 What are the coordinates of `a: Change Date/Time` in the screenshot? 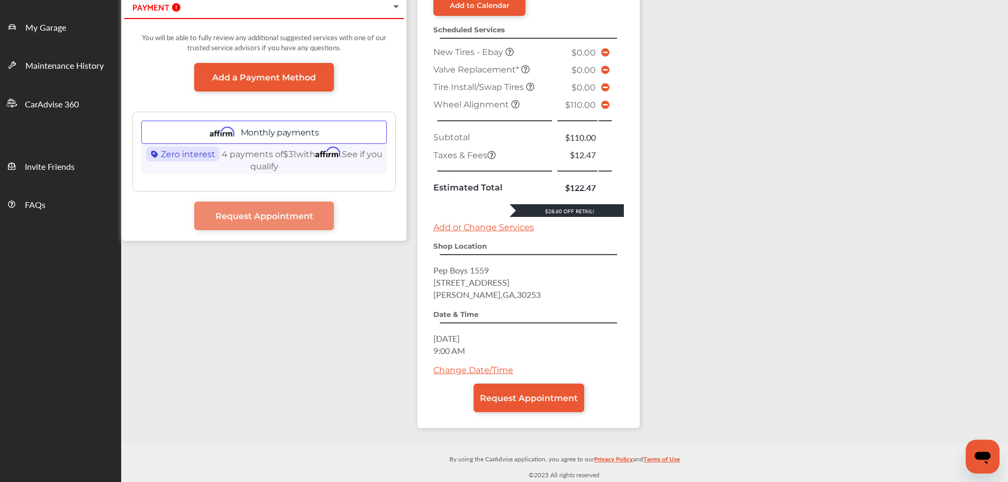 It's located at (473, 370).